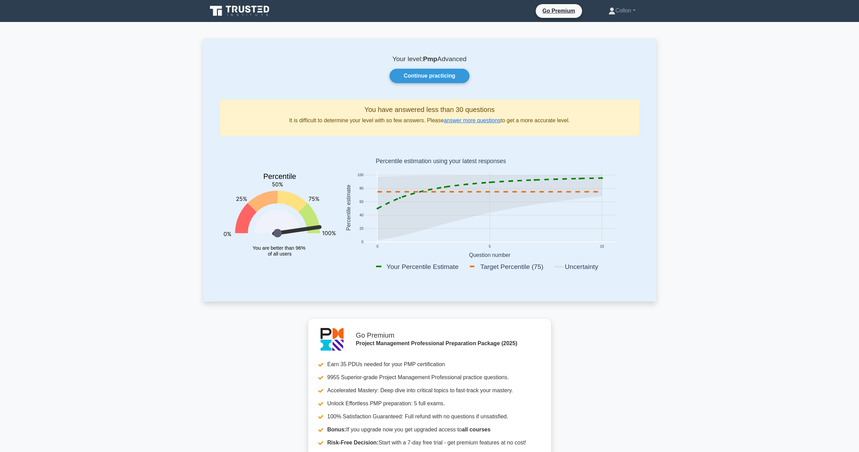 The height and width of the screenshot is (452, 859). I want to click on a: Continue practicing, so click(429, 76).